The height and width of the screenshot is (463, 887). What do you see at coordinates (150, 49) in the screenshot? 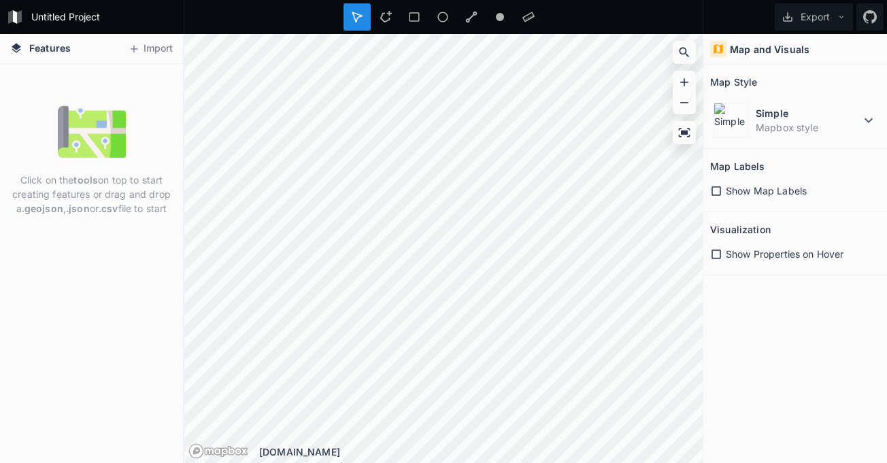
I see `button: Import` at bounding box center [150, 49].